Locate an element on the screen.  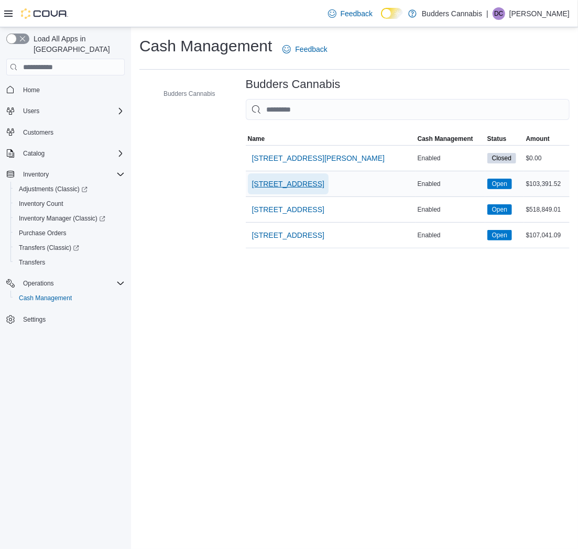
button: Purchase Orders is located at coordinates (70, 233).